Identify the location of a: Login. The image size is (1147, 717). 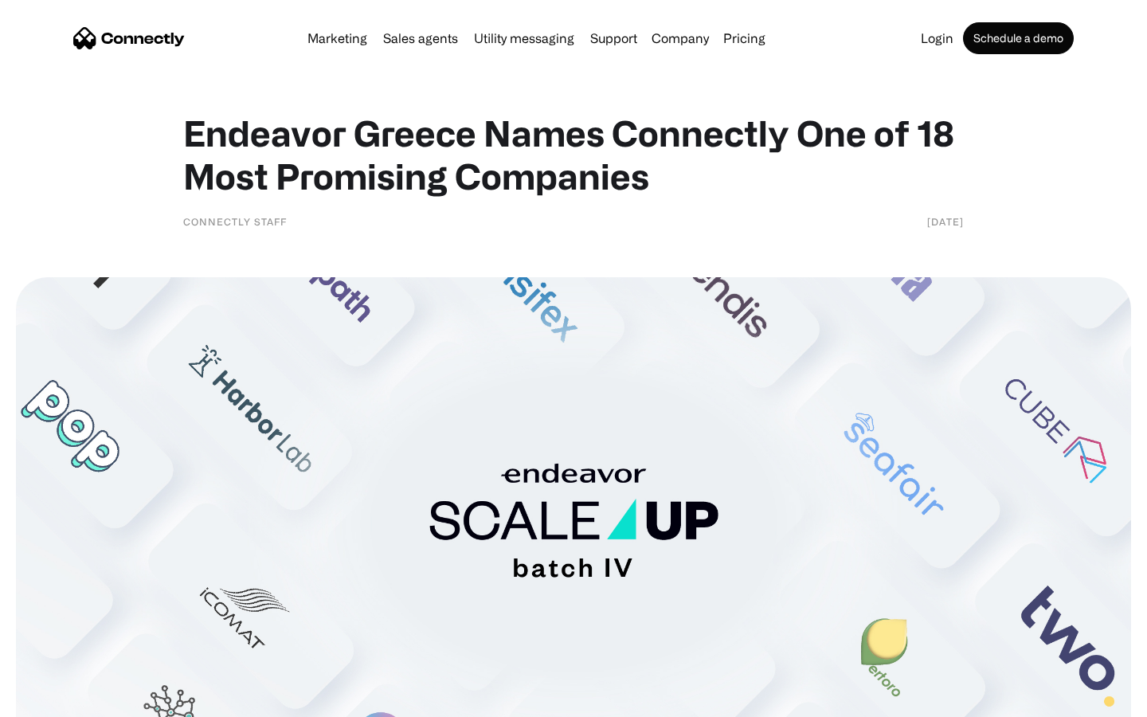
(937, 38).